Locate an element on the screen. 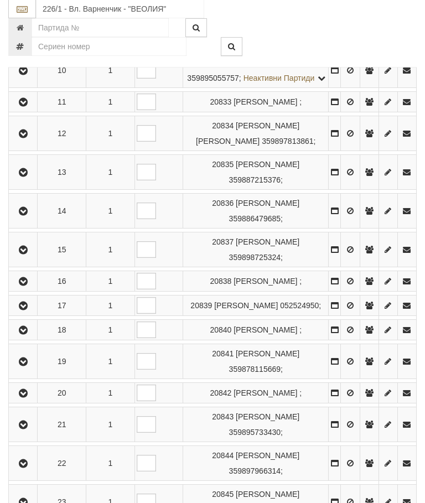  input: Сериен номер is located at coordinates (109, 47).